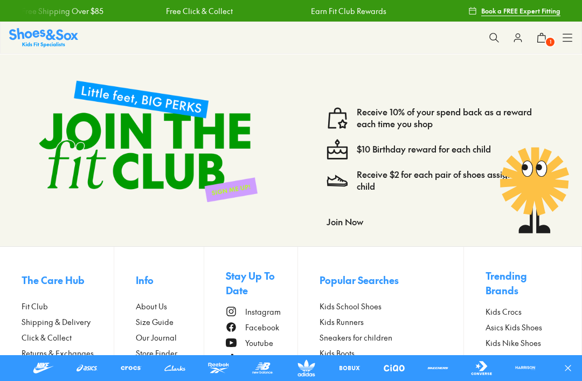 Image resolution: width=582 pixels, height=381 pixels. I want to click on span: Kids School Shoes, so click(350, 306).